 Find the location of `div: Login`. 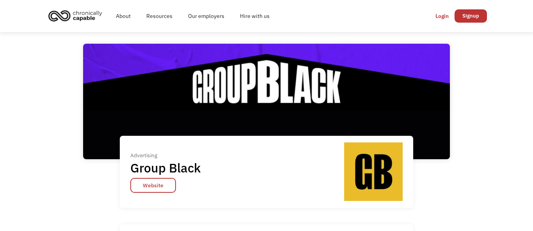

div: Login is located at coordinates (442, 16).